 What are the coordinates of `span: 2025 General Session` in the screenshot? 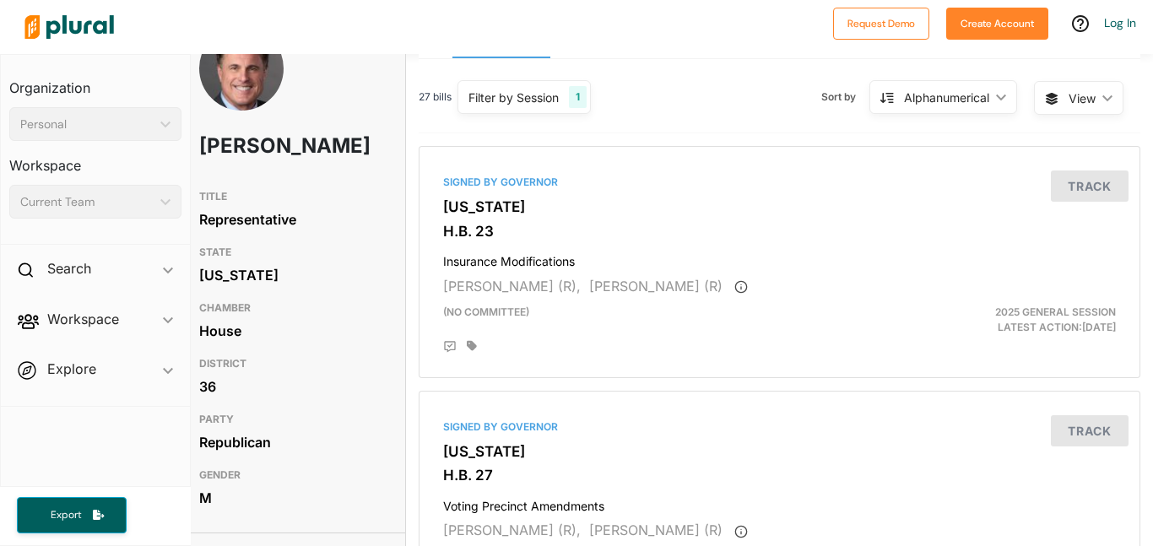 It's located at (1055, 311).